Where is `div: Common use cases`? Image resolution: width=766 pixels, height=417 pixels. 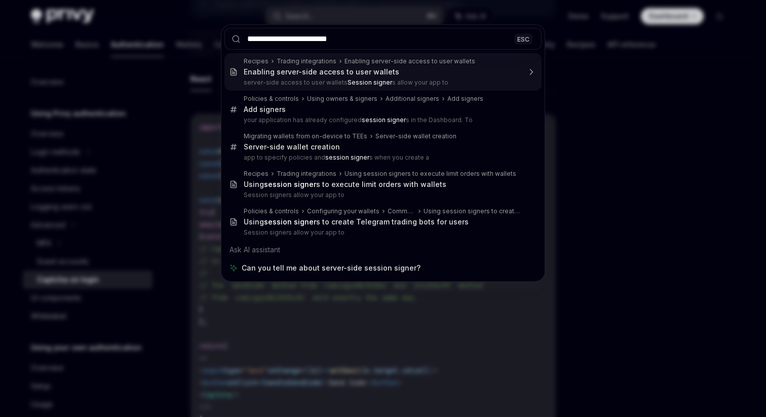
div: Common use cases is located at coordinates (401, 211).